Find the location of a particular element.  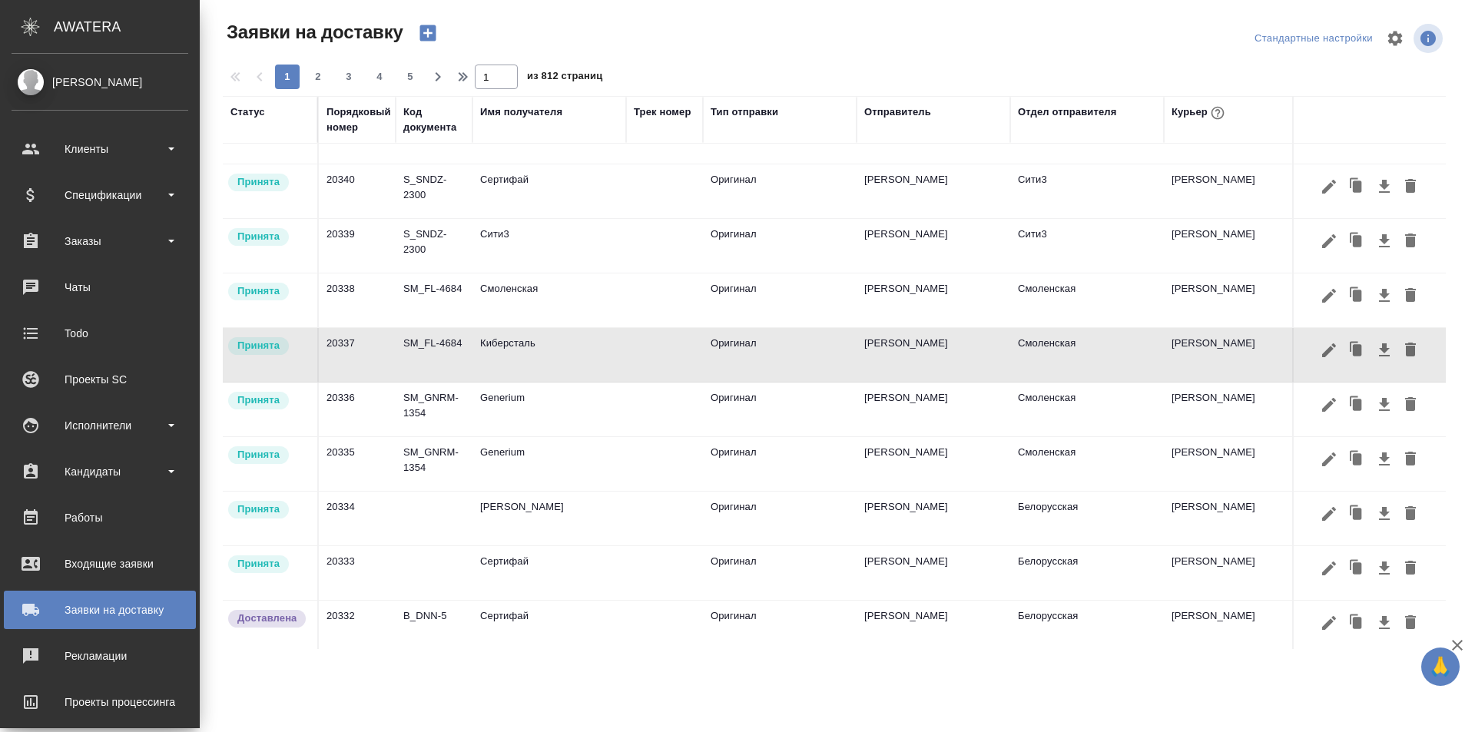

span: Настроить таблицу is located at coordinates (1395, 38).